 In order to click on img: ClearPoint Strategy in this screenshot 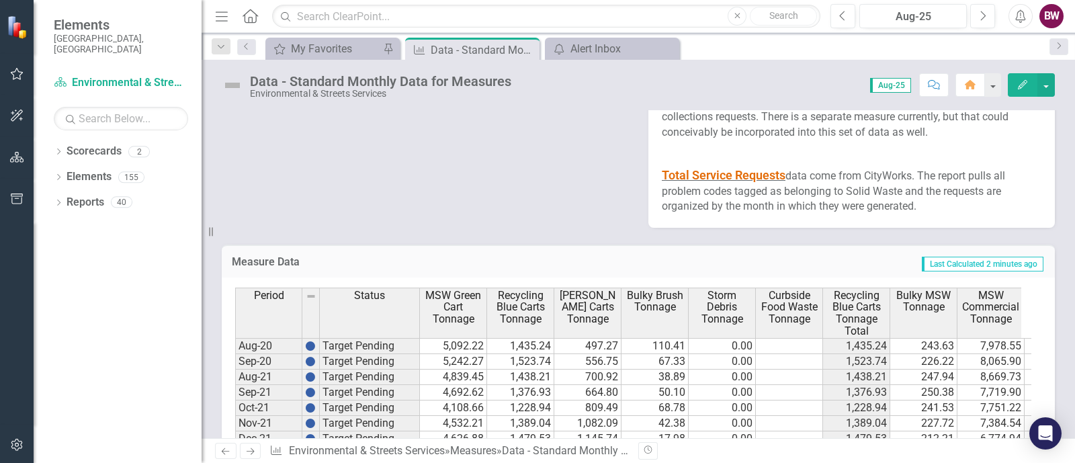, I will do `click(18, 26)`.